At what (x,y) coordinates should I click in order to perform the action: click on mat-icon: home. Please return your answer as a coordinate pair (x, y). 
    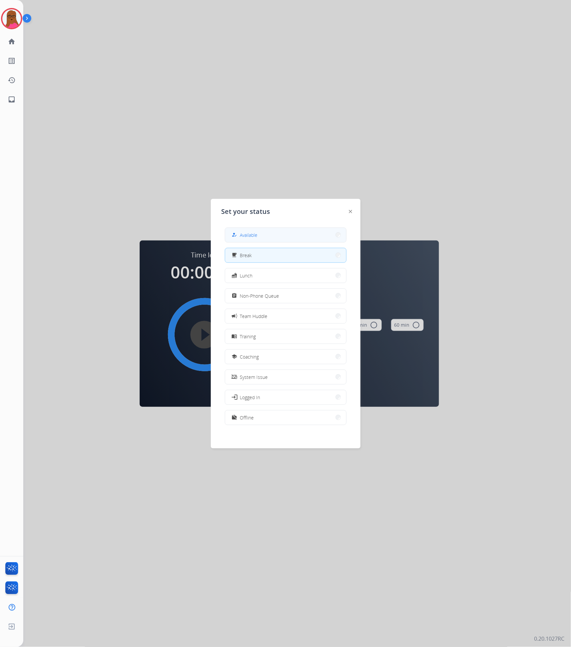
    Looking at the image, I should click on (12, 42).